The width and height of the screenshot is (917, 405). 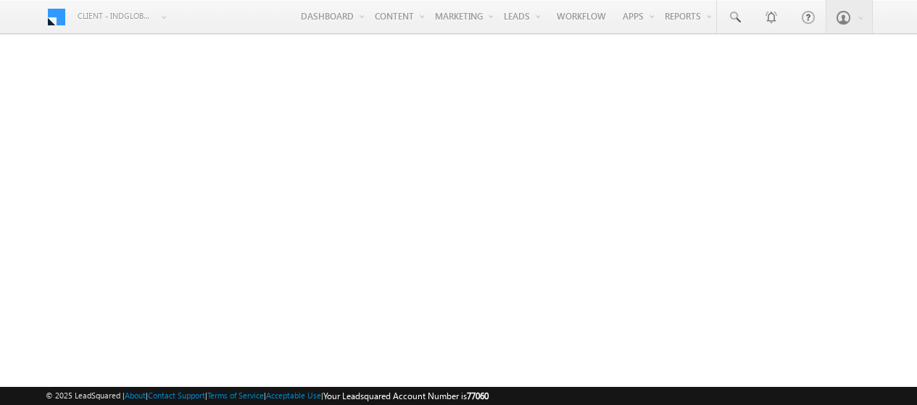 I want to click on span: Client - indglobal1 (77060), so click(x=115, y=16).